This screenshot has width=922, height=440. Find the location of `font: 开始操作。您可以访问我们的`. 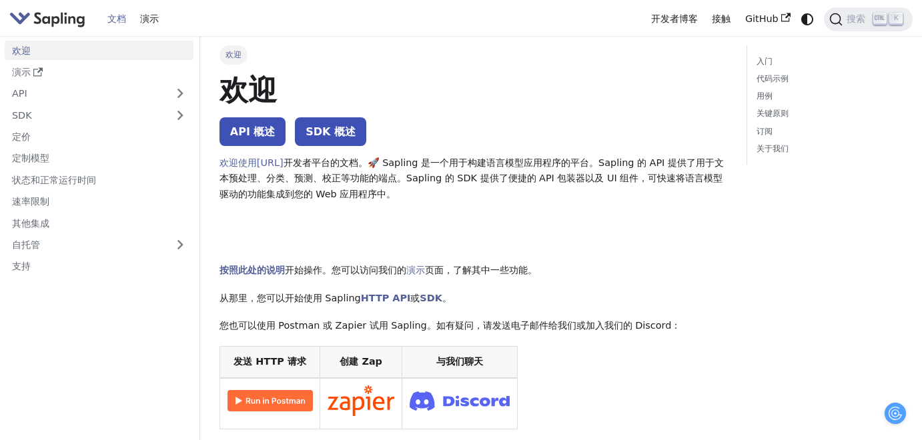

font: 开始操作。您可以访问我们的 is located at coordinates (345, 270).